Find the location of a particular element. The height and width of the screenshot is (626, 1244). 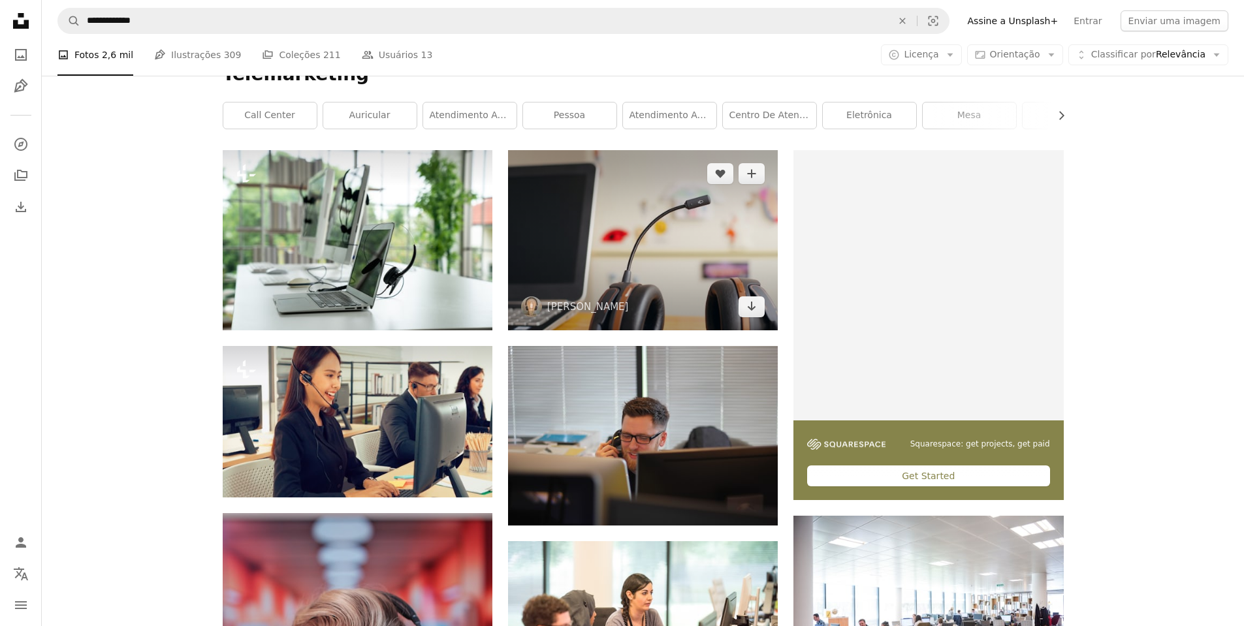

a: Fotos is located at coordinates (21, 55).